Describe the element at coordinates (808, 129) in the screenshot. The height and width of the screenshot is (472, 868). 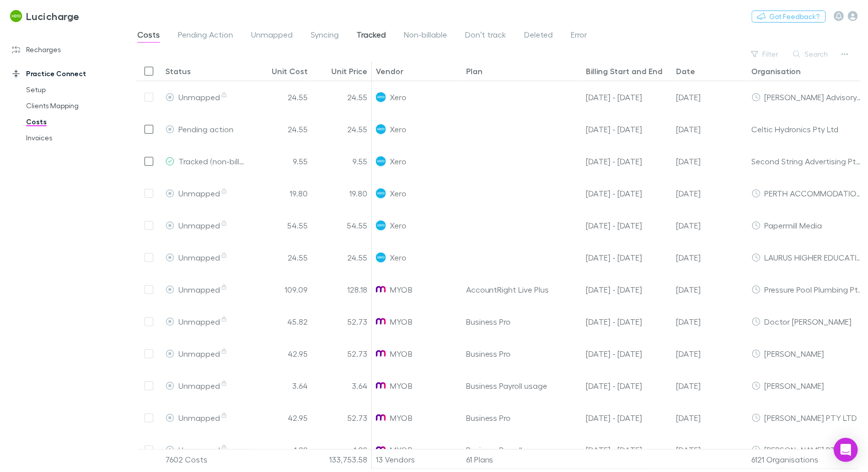
I see `div: Celtic Hydronics Pty Ltd` at that location.